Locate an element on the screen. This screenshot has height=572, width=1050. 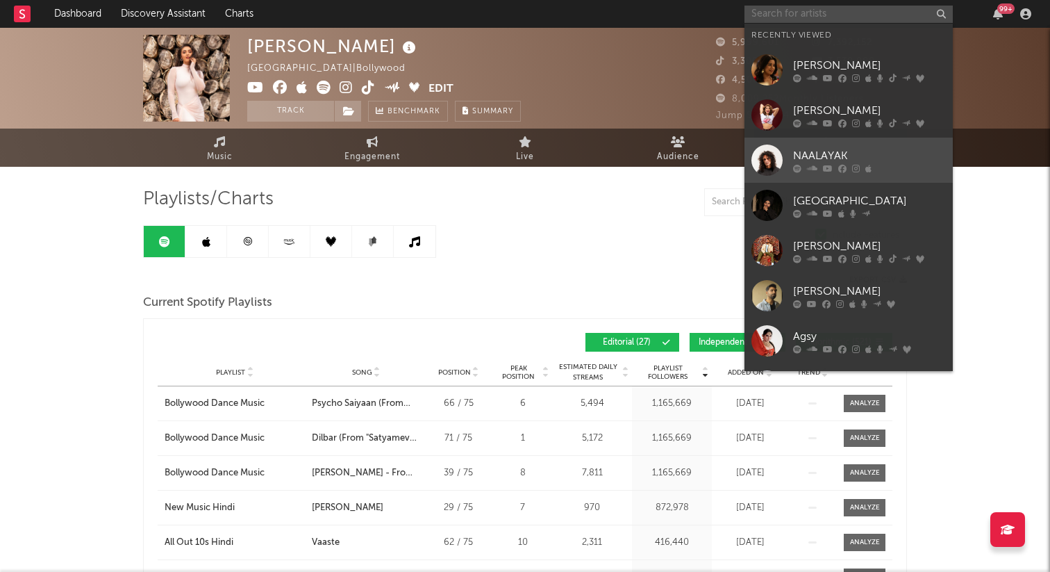
div: 99 + is located at coordinates (1006, 8).